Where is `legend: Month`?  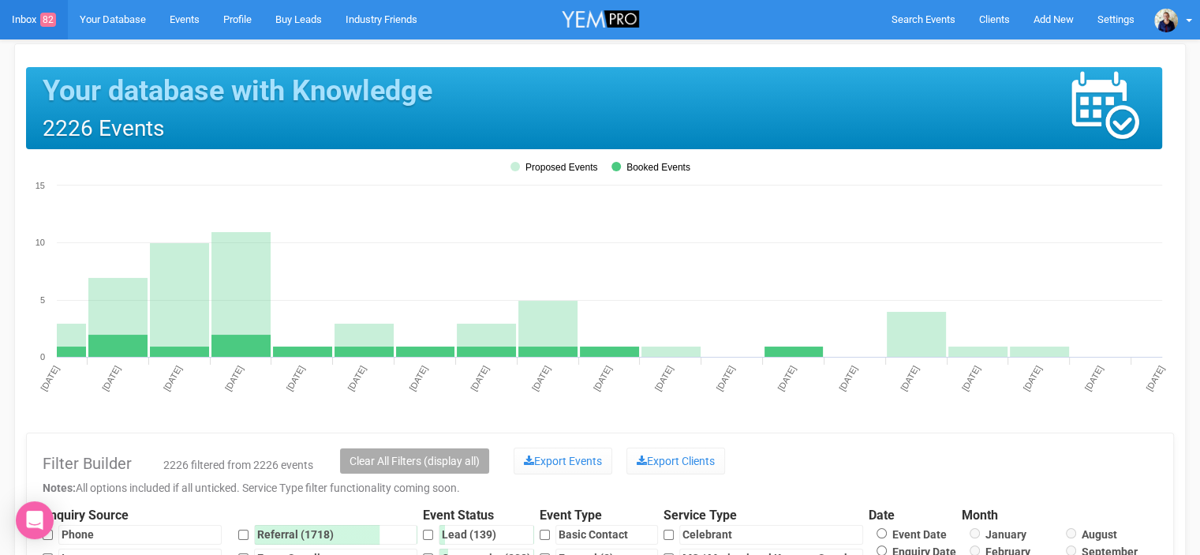
legend: Month is located at coordinates (1052, 515).